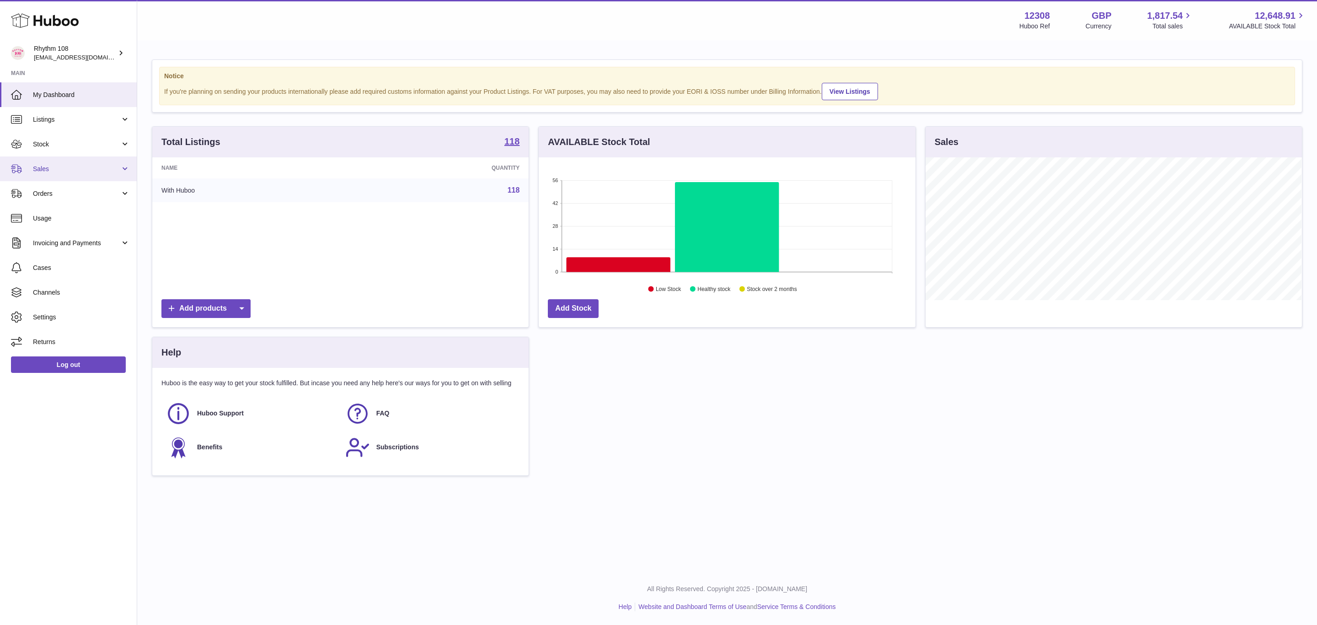 This screenshot has width=1317, height=625. I want to click on td: With Huboo, so click(251, 190).